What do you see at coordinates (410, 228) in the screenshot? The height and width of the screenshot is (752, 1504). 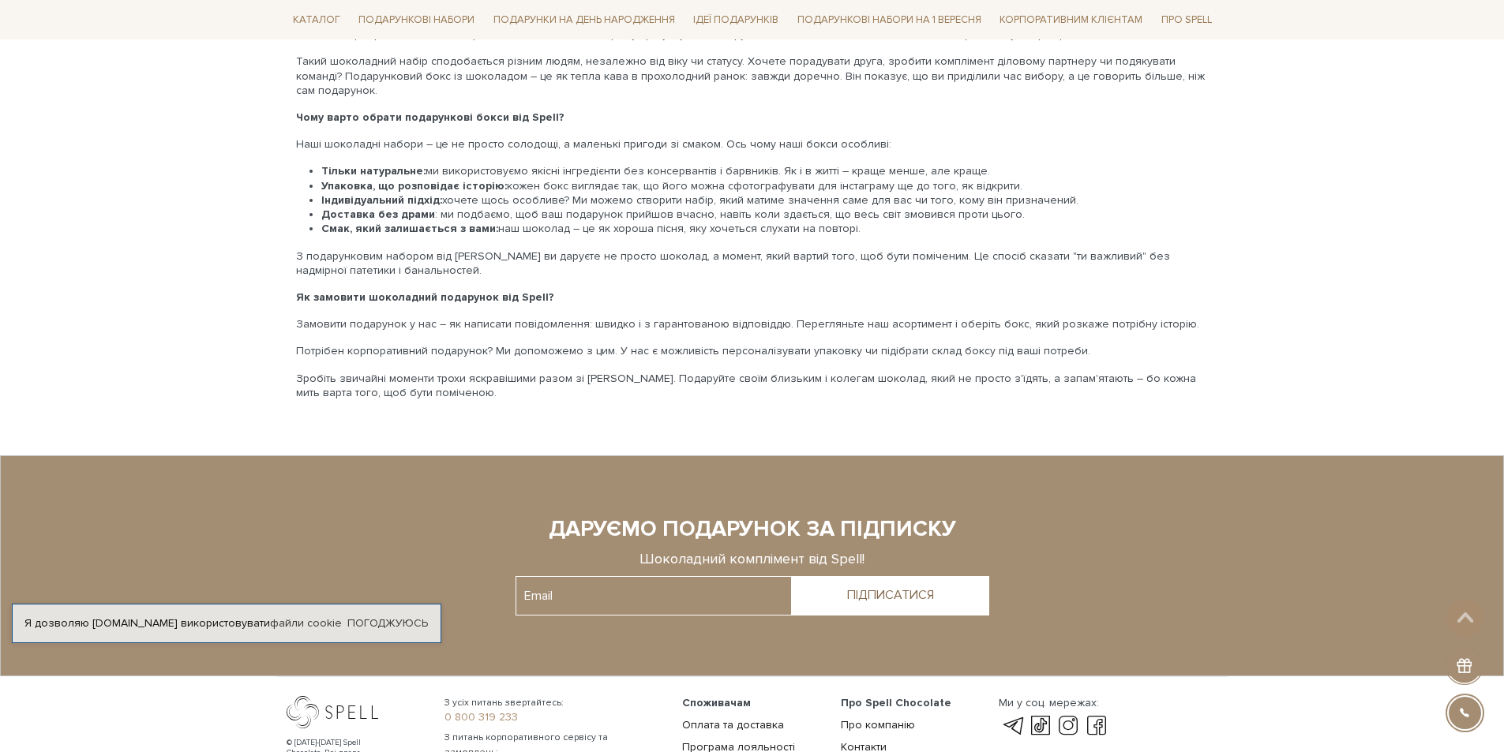 I see `b: Смак, який залишається з вами:` at bounding box center [410, 228].